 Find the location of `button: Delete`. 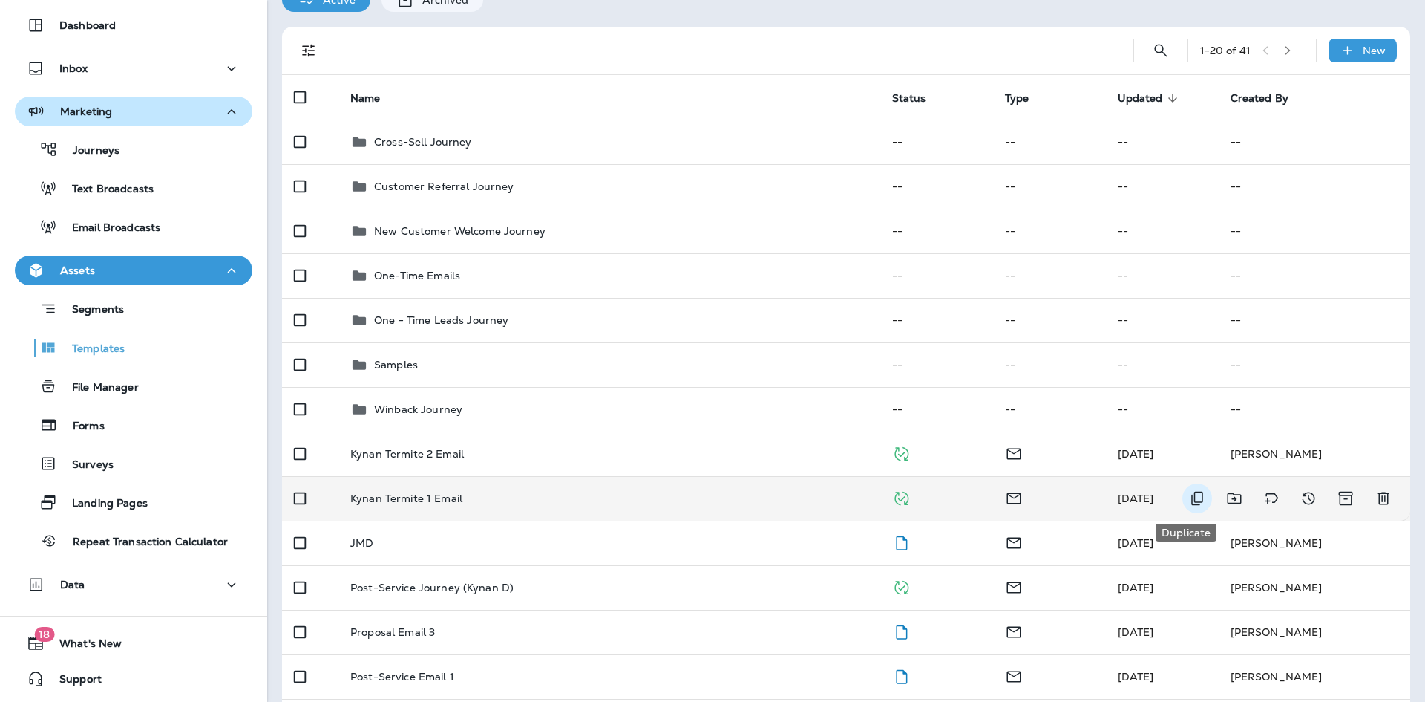

button: Delete is located at coordinates (1384, 498).